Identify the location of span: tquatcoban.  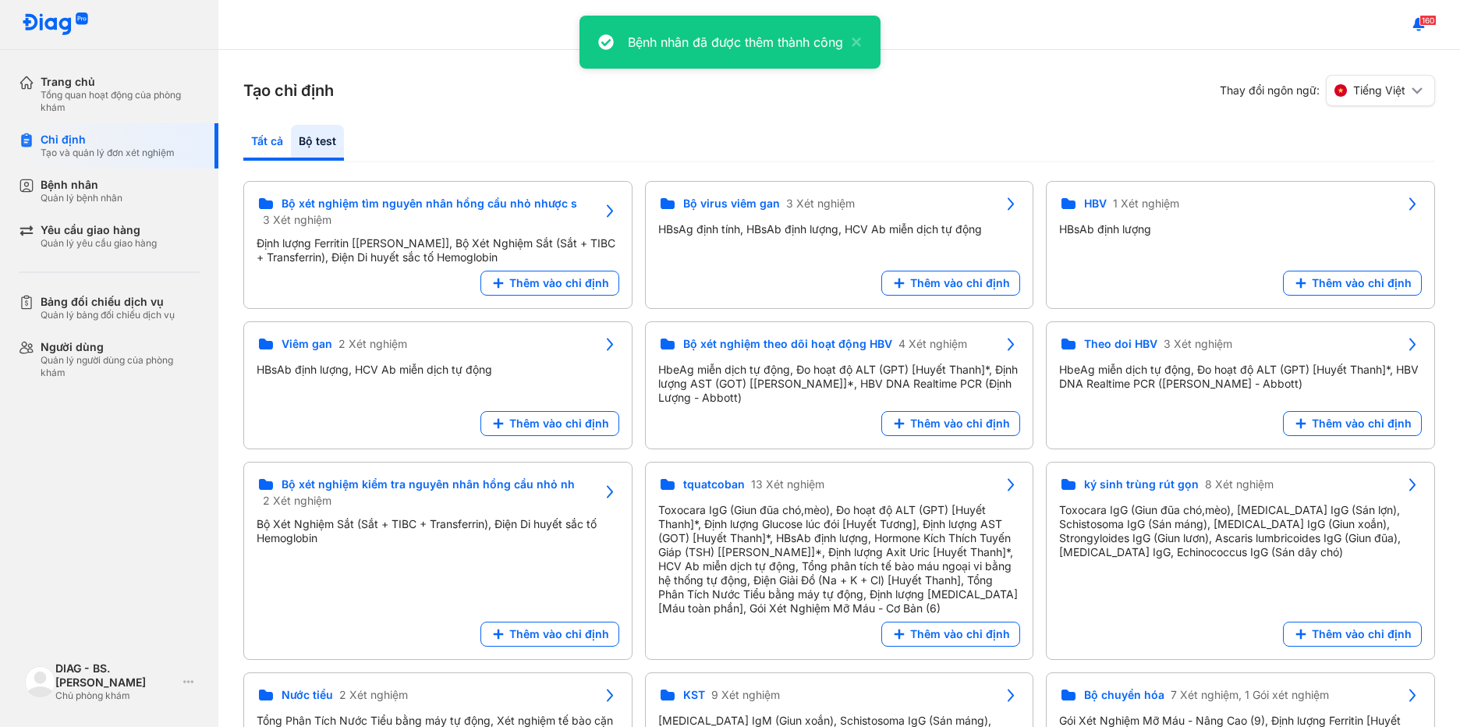
(713, 484).